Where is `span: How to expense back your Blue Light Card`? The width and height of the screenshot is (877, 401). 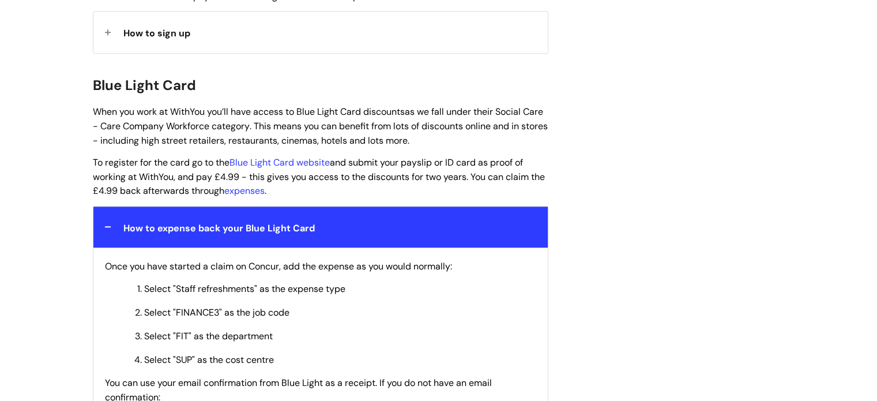 span: How to expense back your Blue Light Card is located at coordinates (219, 228).